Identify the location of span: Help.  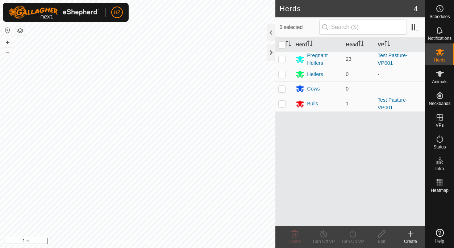
(439, 241).